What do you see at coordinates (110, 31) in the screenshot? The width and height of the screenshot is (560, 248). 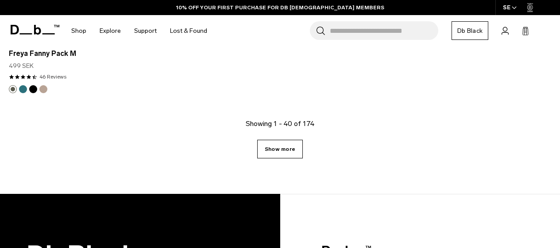 I see `a: Explore` at bounding box center [110, 31].